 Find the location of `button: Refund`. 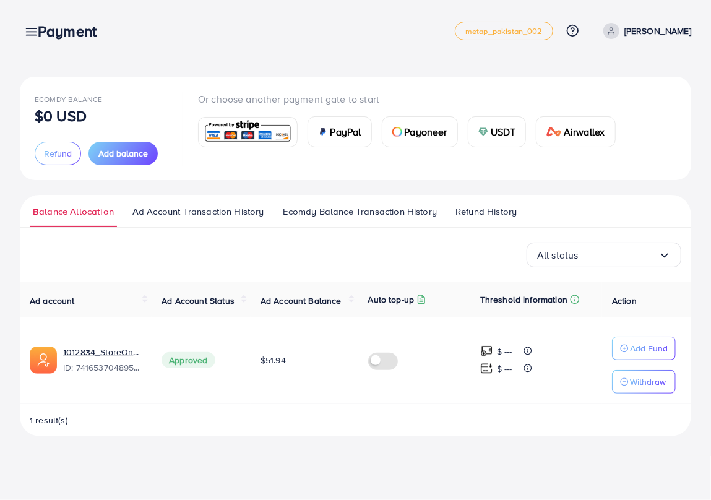

button: Refund is located at coordinates (58, 153).